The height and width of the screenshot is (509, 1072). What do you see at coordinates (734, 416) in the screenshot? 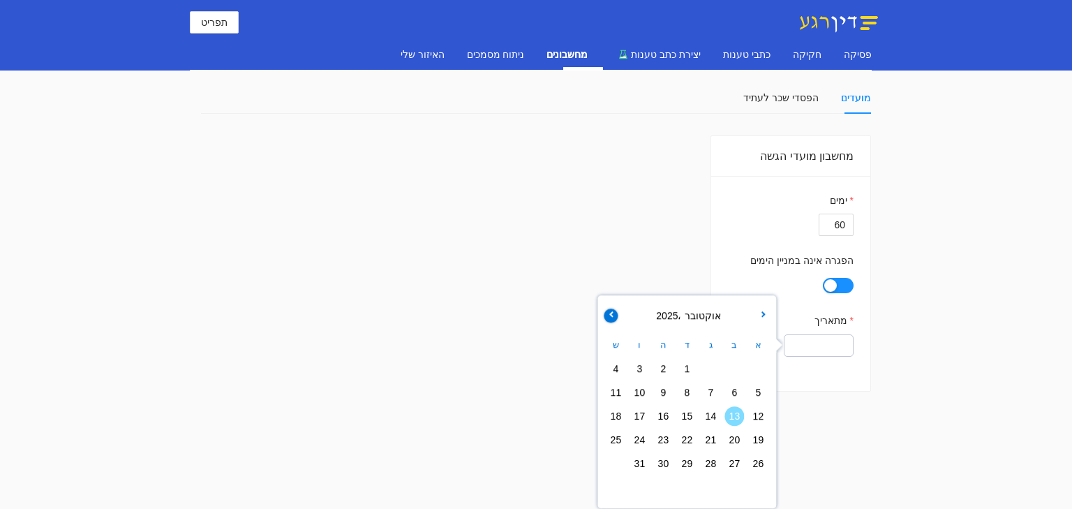
I see `span: 13` at bounding box center [734, 416].